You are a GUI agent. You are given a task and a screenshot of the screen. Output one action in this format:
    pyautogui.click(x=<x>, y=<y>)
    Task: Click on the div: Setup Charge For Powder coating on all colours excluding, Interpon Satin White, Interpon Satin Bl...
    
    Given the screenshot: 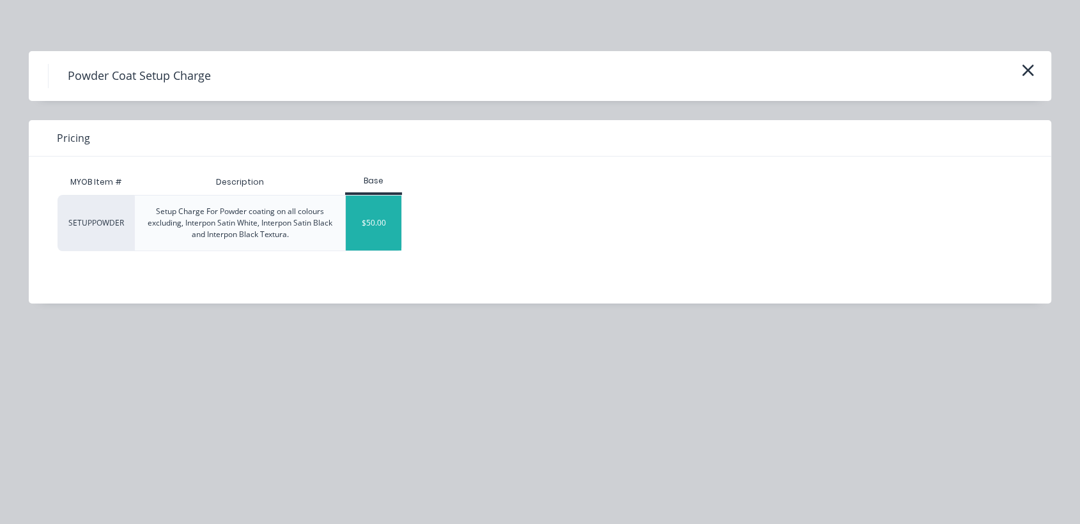 What is the action you would take?
    pyautogui.click(x=240, y=223)
    